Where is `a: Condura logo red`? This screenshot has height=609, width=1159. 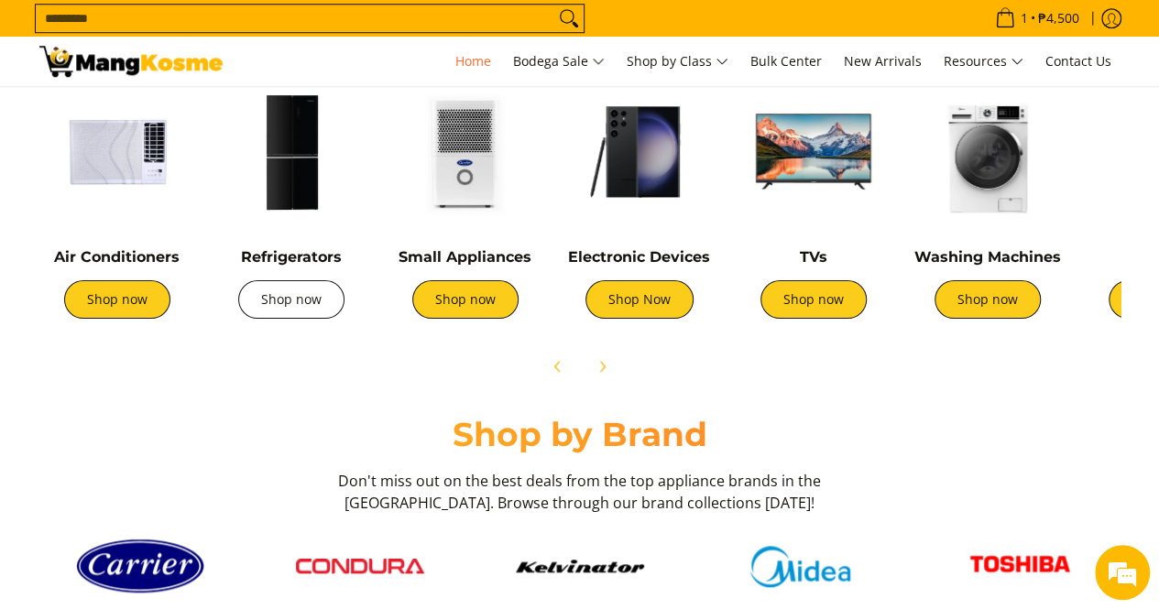 a: Condura logo red is located at coordinates (360, 566).